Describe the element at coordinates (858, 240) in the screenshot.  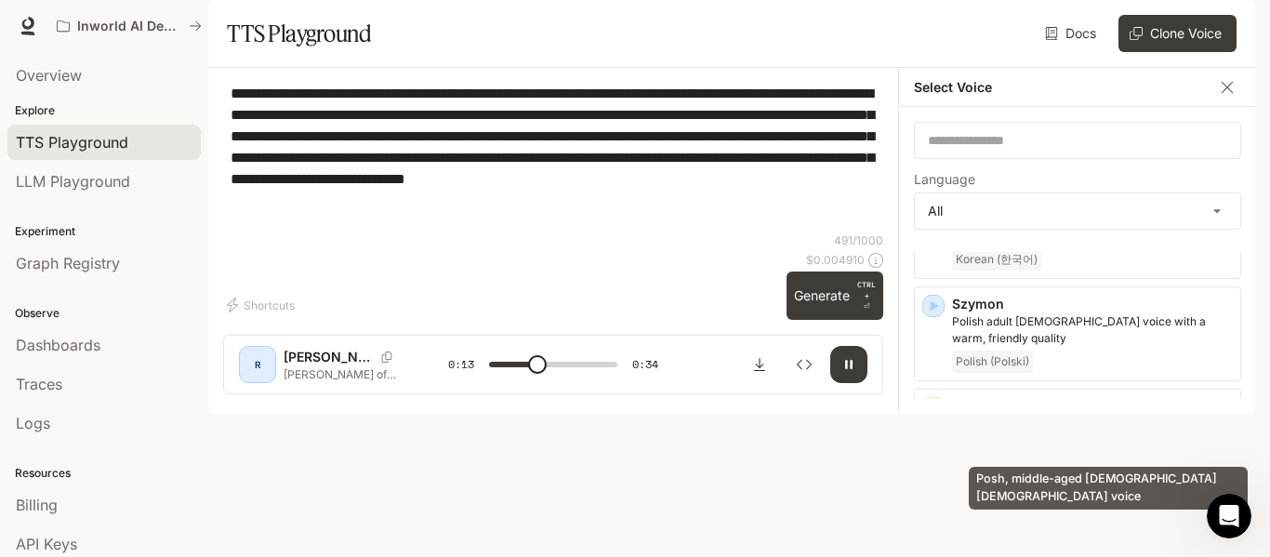
I see `p: 491 / 1000` at that location.